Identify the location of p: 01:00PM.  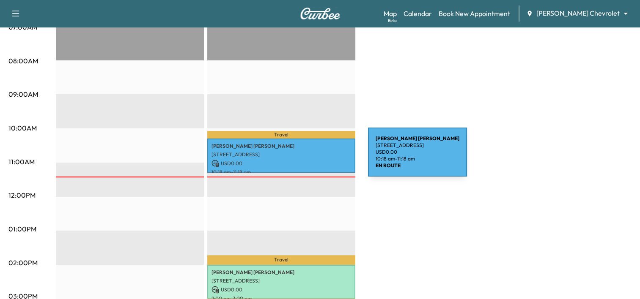
(22, 229).